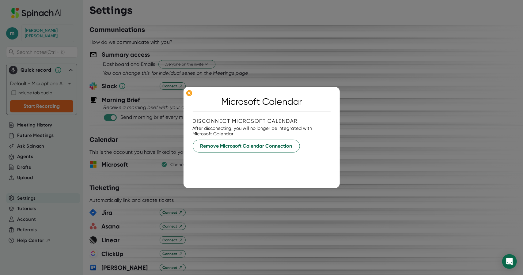 The image size is (523, 275). What do you see at coordinates (261, 101) in the screenshot?
I see `div: Microsoft Calendar` at bounding box center [261, 101].